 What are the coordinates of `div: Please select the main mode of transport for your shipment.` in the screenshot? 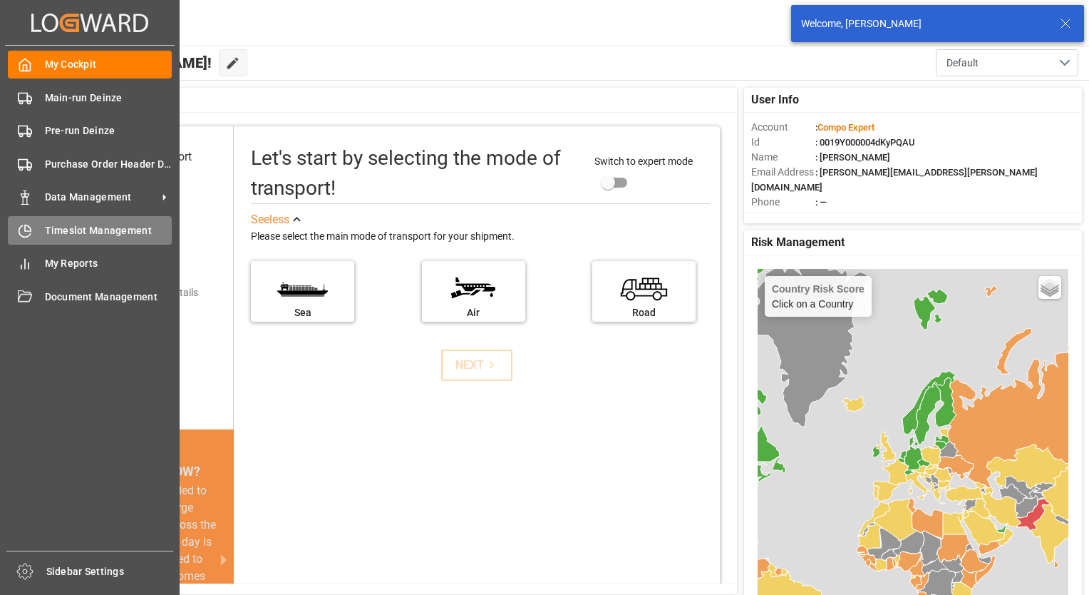 It's located at (480, 237).